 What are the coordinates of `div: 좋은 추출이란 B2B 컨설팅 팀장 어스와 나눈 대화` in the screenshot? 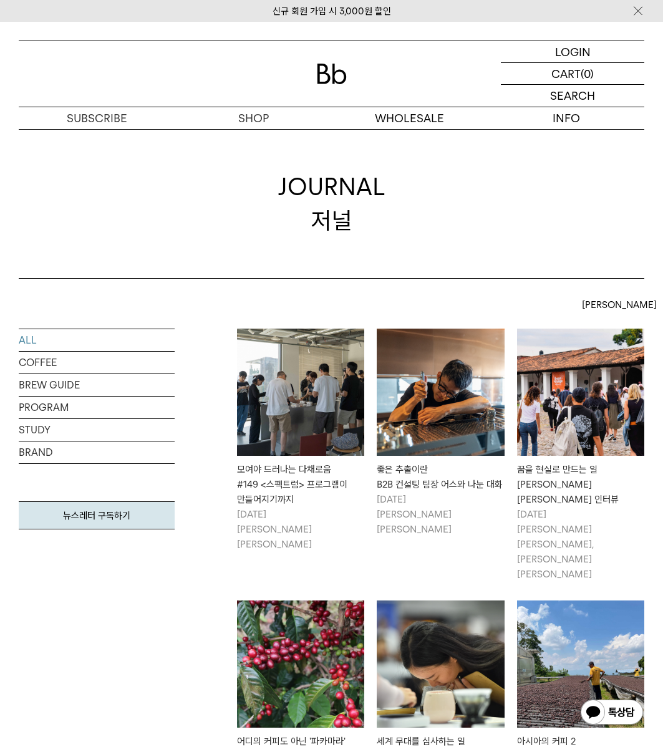 It's located at (440, 477).